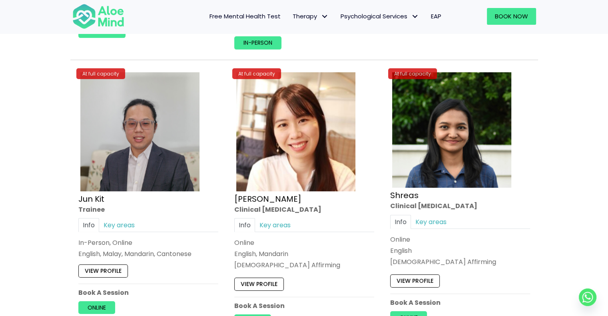  I want to click on span: Psychological Services: submenu, so click(415, 16).